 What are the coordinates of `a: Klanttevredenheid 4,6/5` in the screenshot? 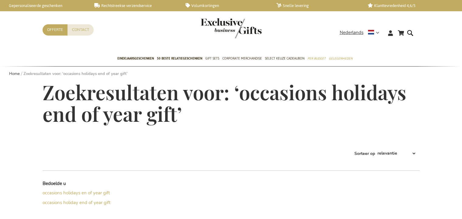 It's located at (408, 5).